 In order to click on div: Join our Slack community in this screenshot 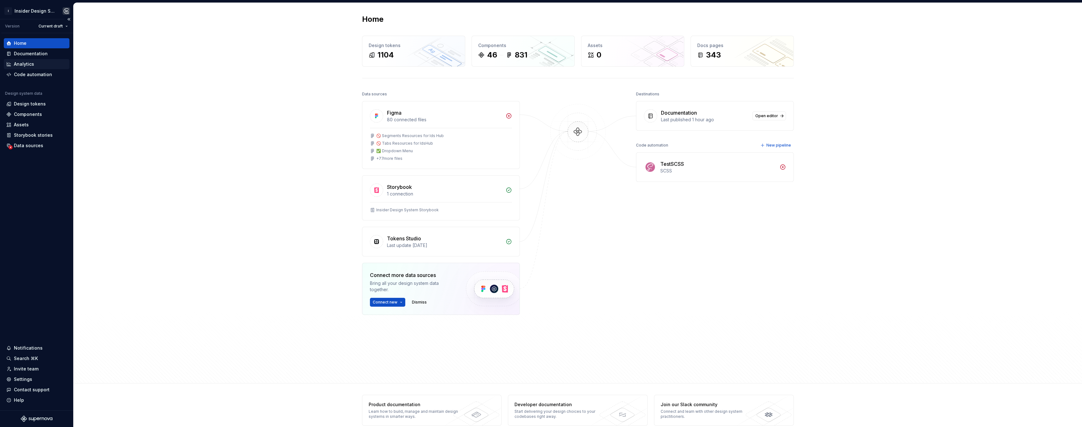, I will do `click(706, 404)`.